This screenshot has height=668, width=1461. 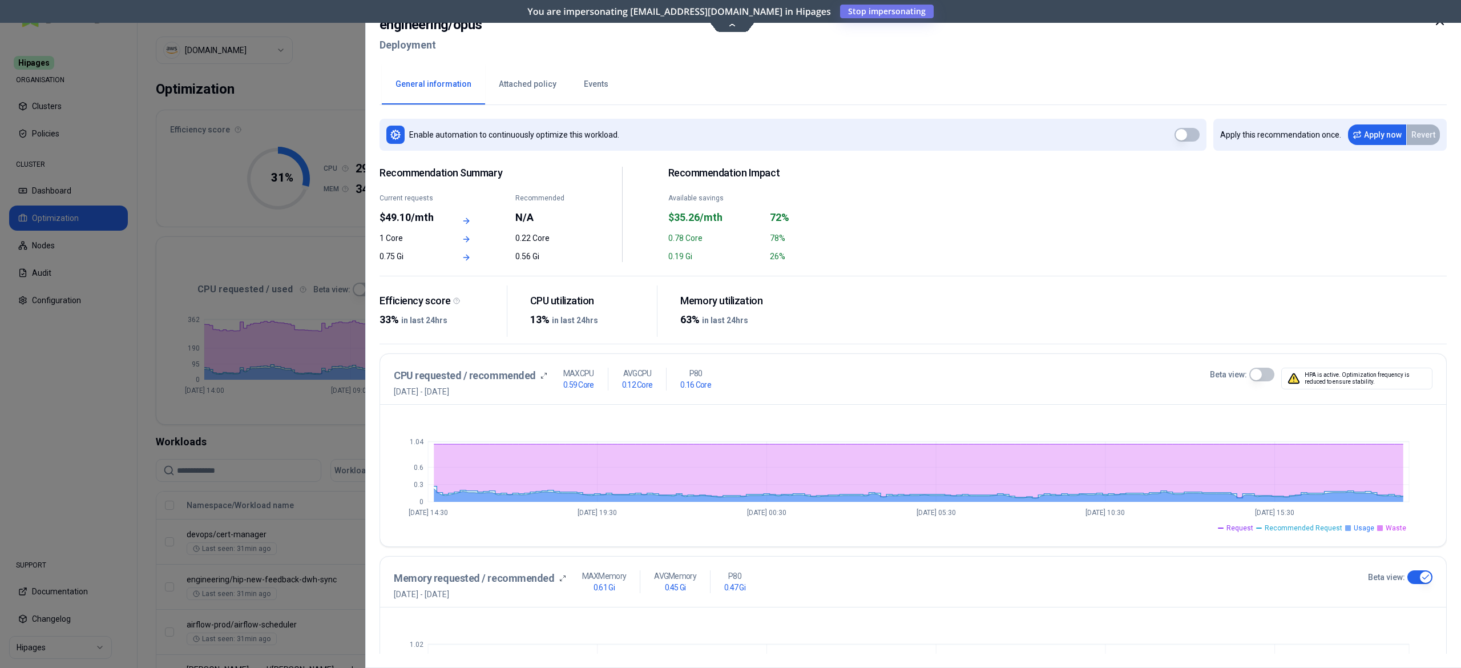 What do you see at coordinates (1364, 528) in the screenshot?
I see `span: Usage` at bounding box center [1364, 528].